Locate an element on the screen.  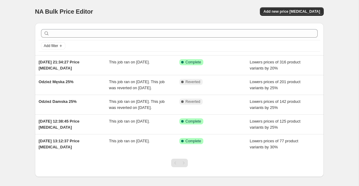
span: Add filter is located at coordinates (51, 46).